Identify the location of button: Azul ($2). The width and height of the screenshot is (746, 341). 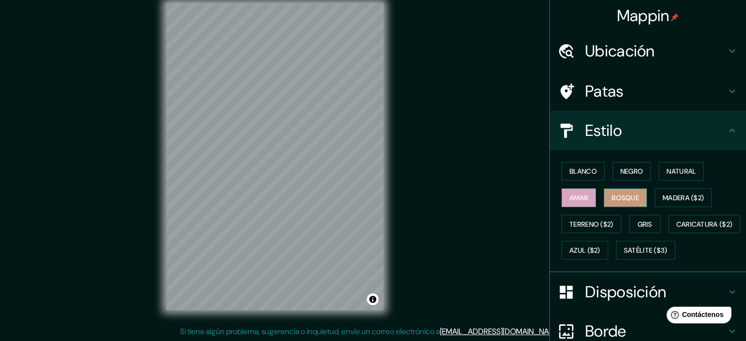
(584, 250).